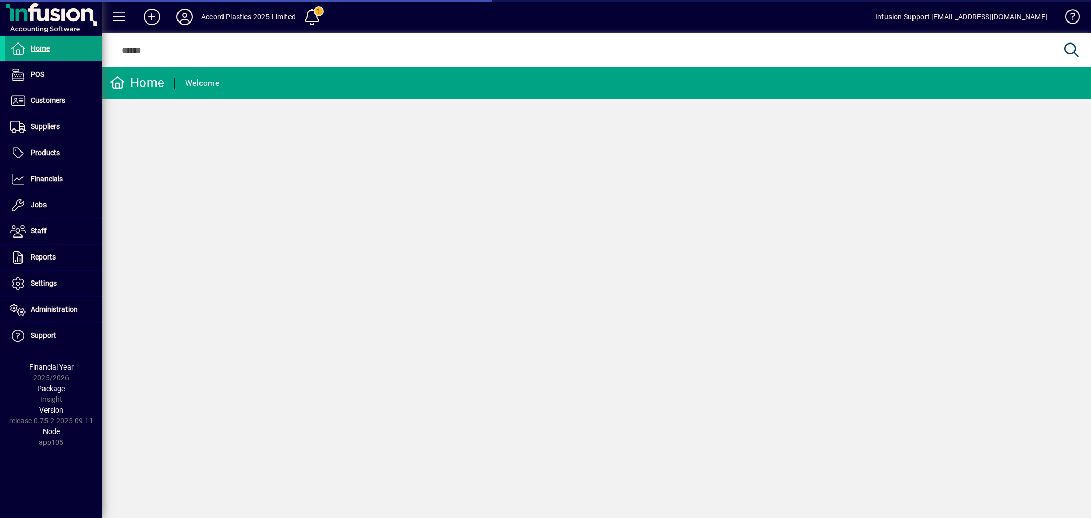 The height and width of the screenshot is (518, 1091). Describe the element at coordinates (51, 388) in the screenshot. I see `span: Package` at that location.